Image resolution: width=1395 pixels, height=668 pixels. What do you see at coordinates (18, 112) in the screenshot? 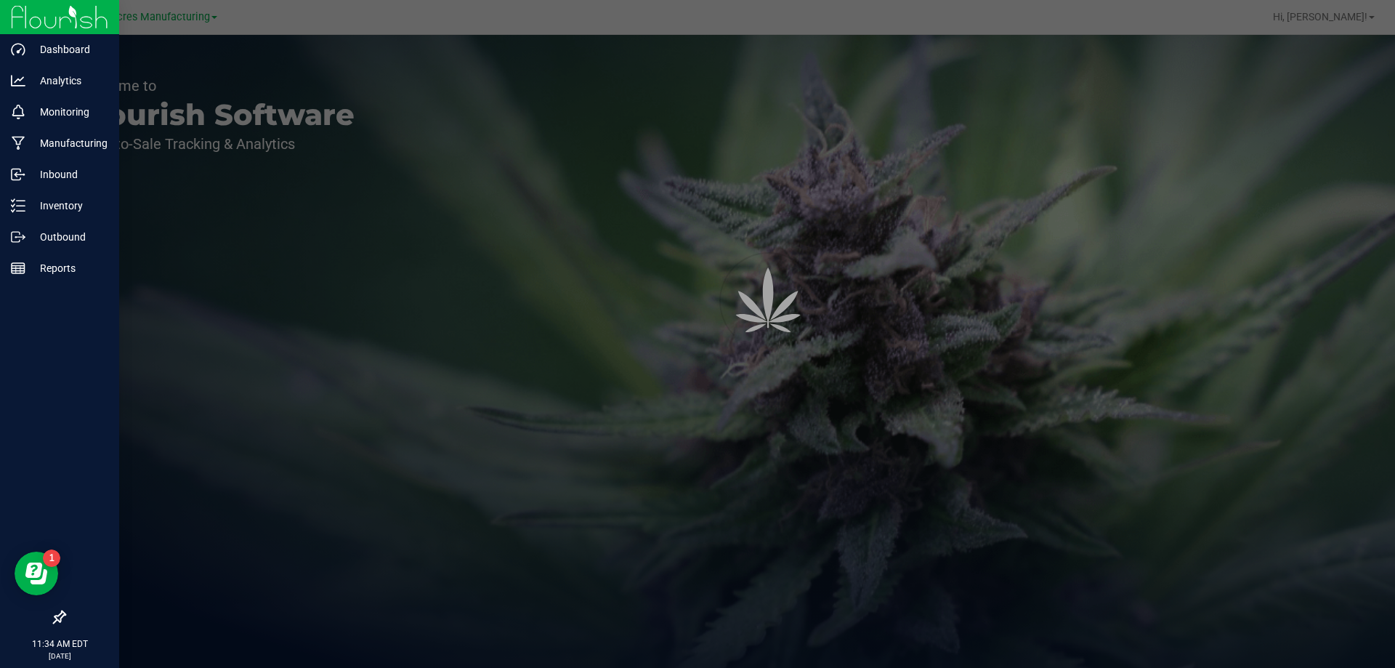
I see `inline-svg: Monitoring` at bounding box center [18, 112].